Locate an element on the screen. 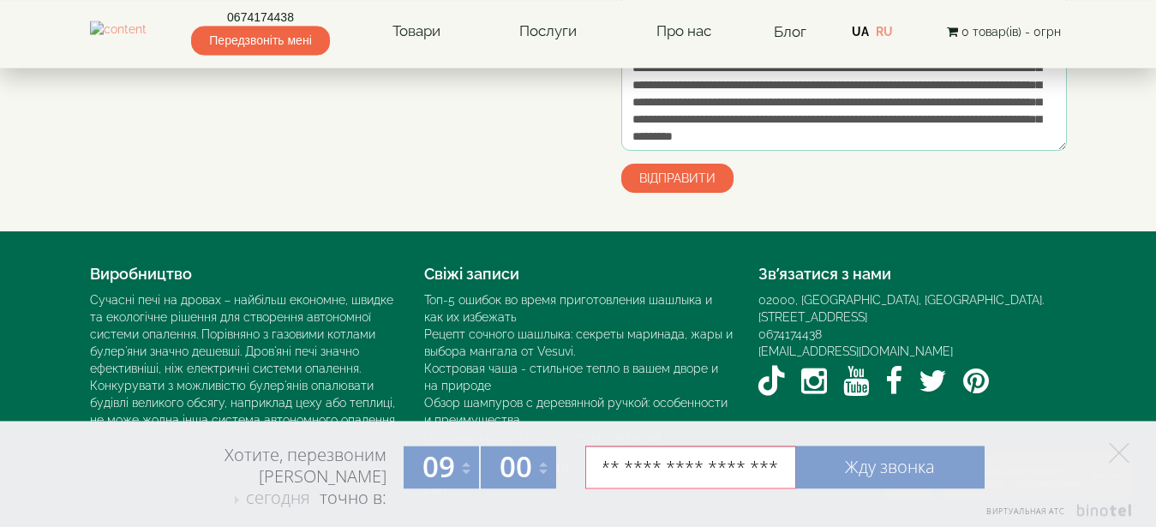  a: TikTok VESUVI is located at coordinates (771, 381).